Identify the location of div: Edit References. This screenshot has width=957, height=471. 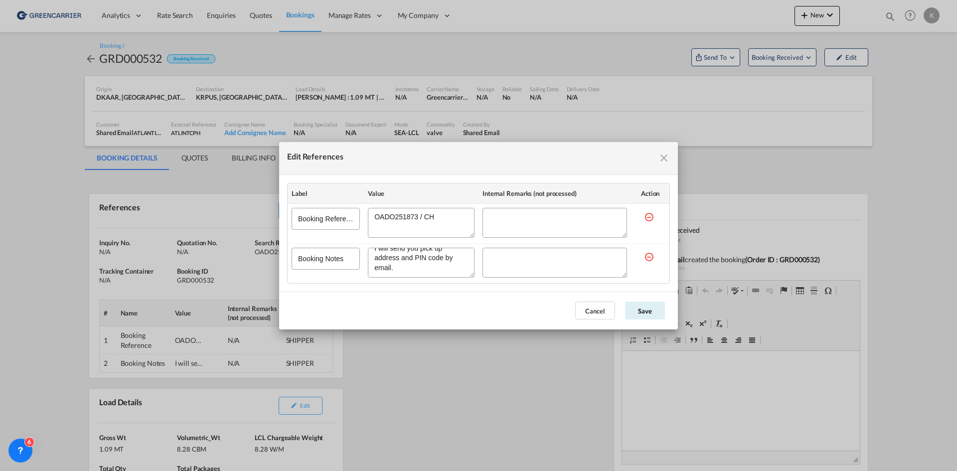
(315, 158).